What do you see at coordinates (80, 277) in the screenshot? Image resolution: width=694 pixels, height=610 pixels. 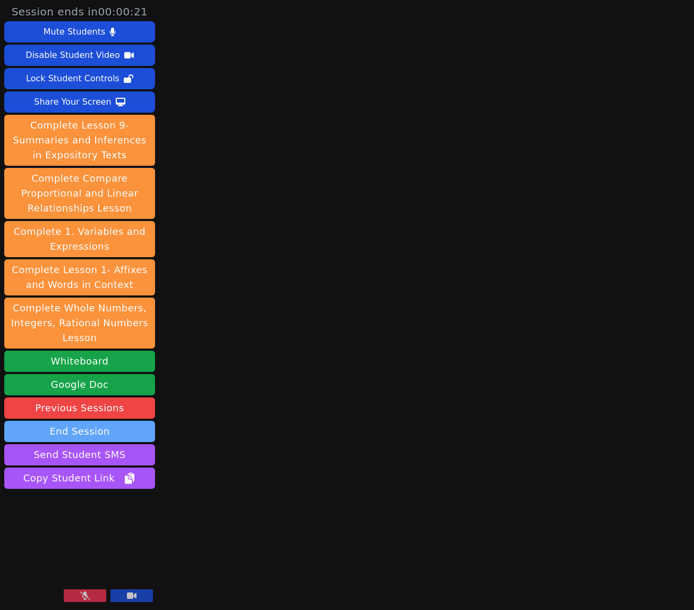 I see `button: Complete Lesson 1- Affixes and Words in Context` at bounding box center [80, 277].